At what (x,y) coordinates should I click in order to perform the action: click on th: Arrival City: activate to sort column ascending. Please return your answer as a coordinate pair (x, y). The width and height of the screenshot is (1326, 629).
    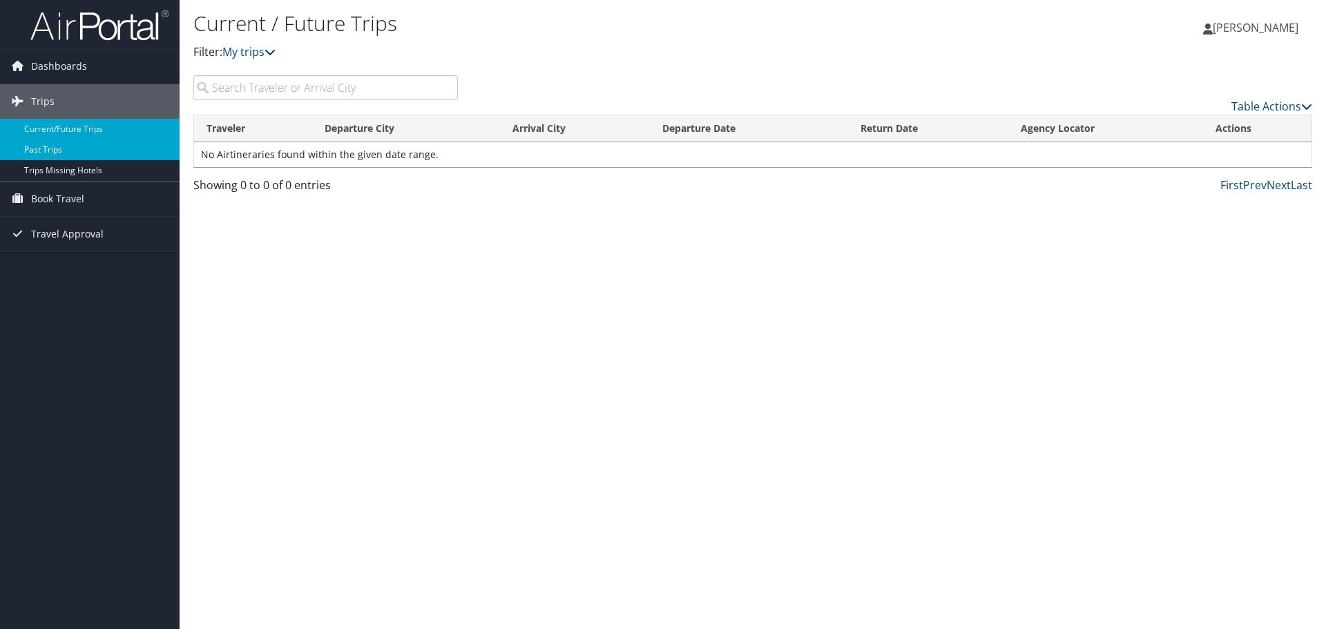
    Looking at the image, I should click on (574, 128).